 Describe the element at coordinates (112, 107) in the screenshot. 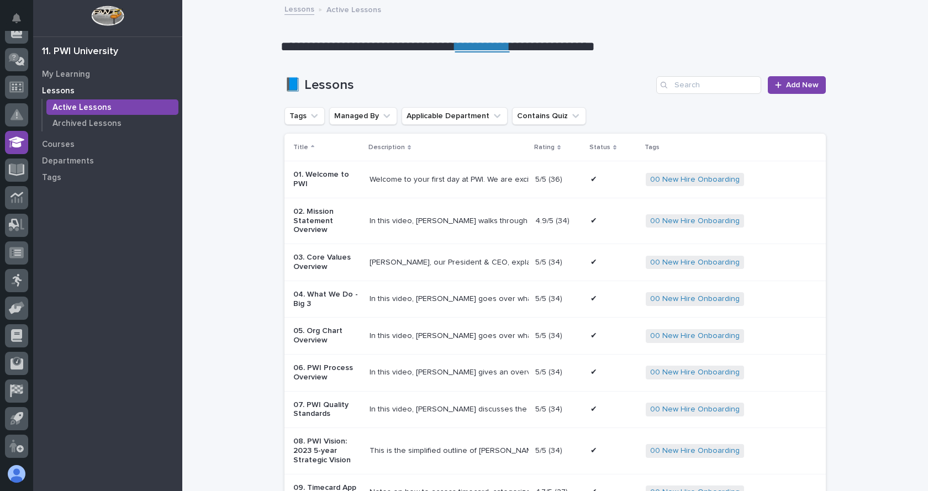

I see `a: Active Lessons` at that location.